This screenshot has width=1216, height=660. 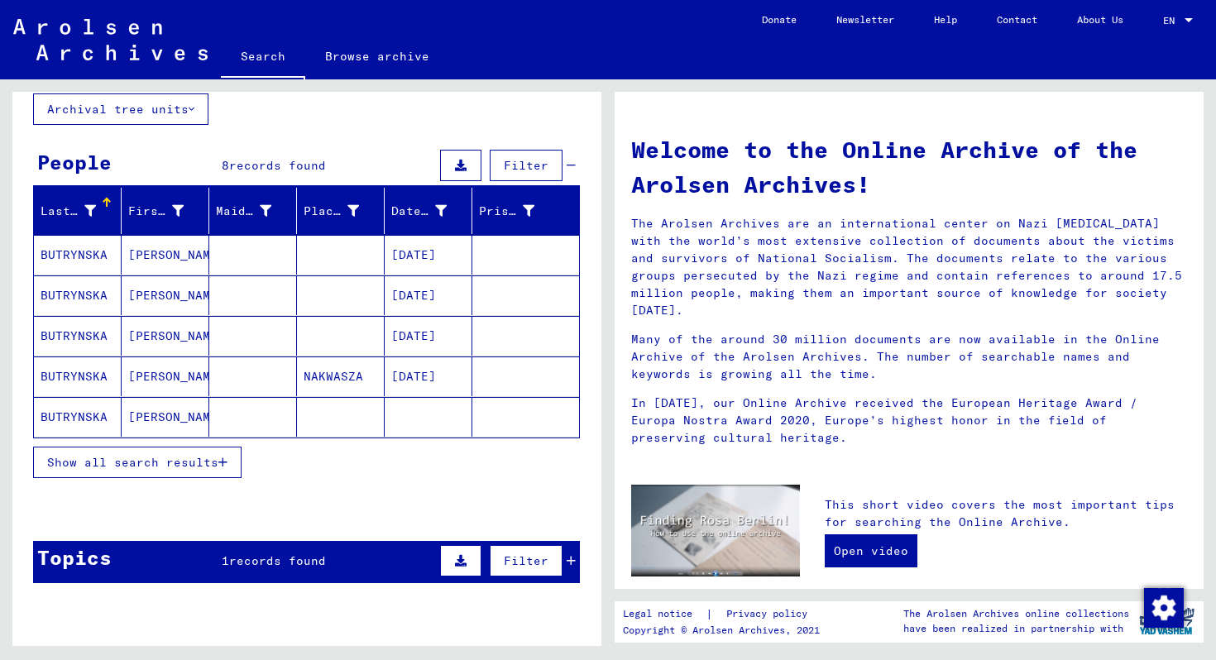 I want to click on div: People, so click(x=74, y=162).